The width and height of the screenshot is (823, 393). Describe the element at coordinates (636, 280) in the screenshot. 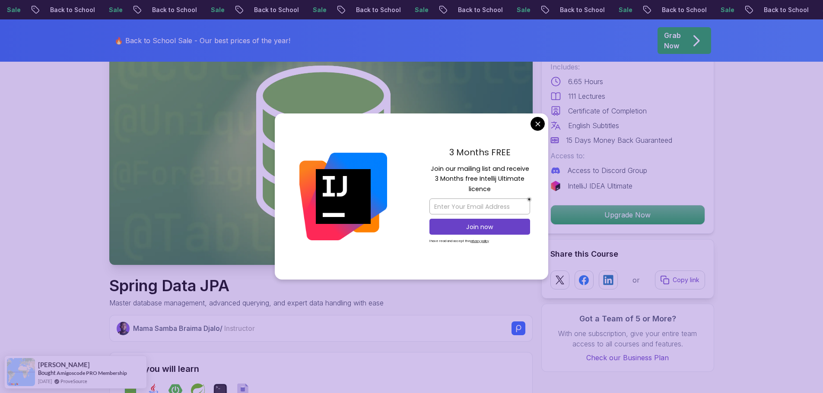

I see `p: or` at that location.